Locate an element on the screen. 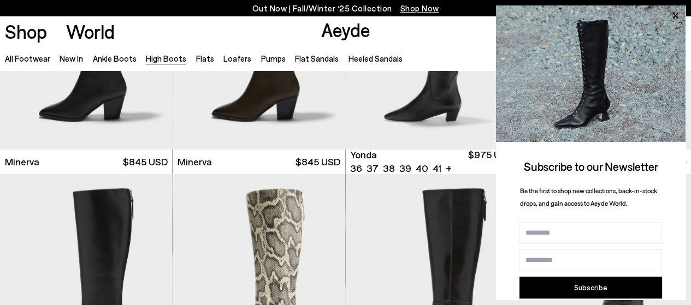 The image size is (691, 305). li: 38 is located at coordinates (389, 168).